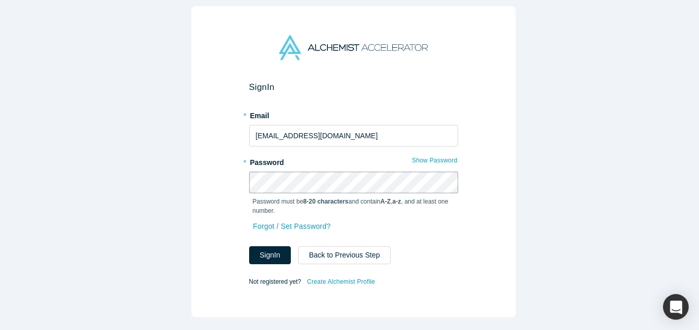  I want to click on strong: a-z, so click(396, 202).